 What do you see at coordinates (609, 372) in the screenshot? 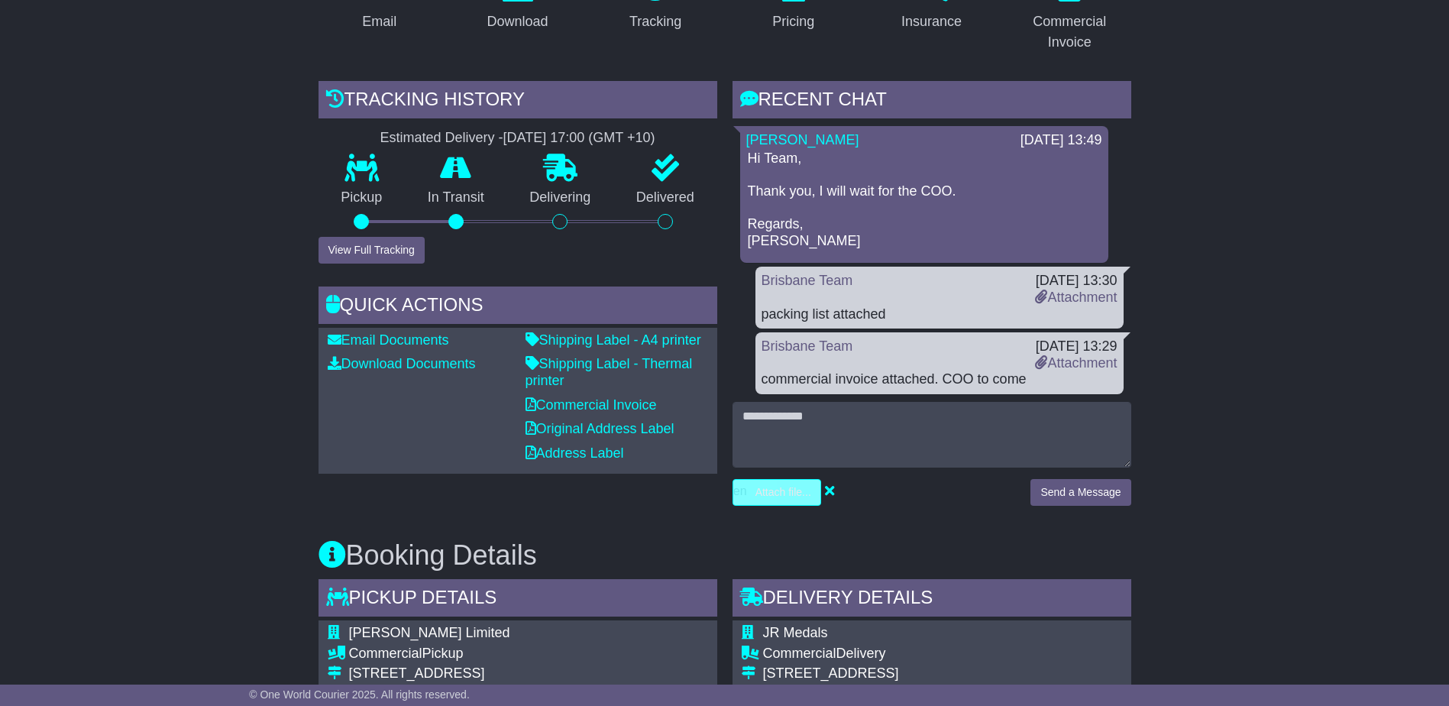
I see `a: Shipping Label - Thermal printer` at bounding box center [609, 372].